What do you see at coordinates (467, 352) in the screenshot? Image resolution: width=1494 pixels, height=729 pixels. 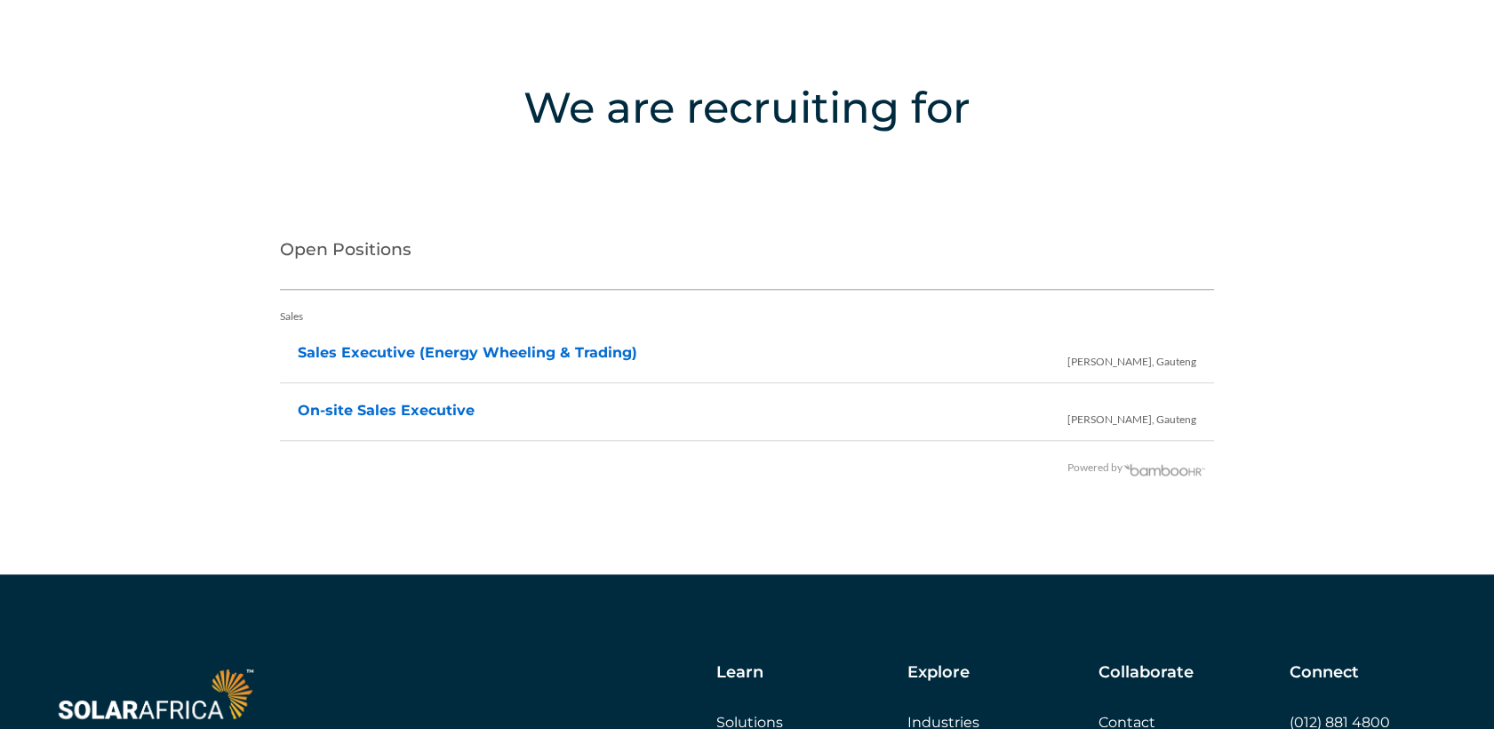 I see `a: Sales Executive (Energy Wheeling & Trading)` at bounding box center [467, 352].